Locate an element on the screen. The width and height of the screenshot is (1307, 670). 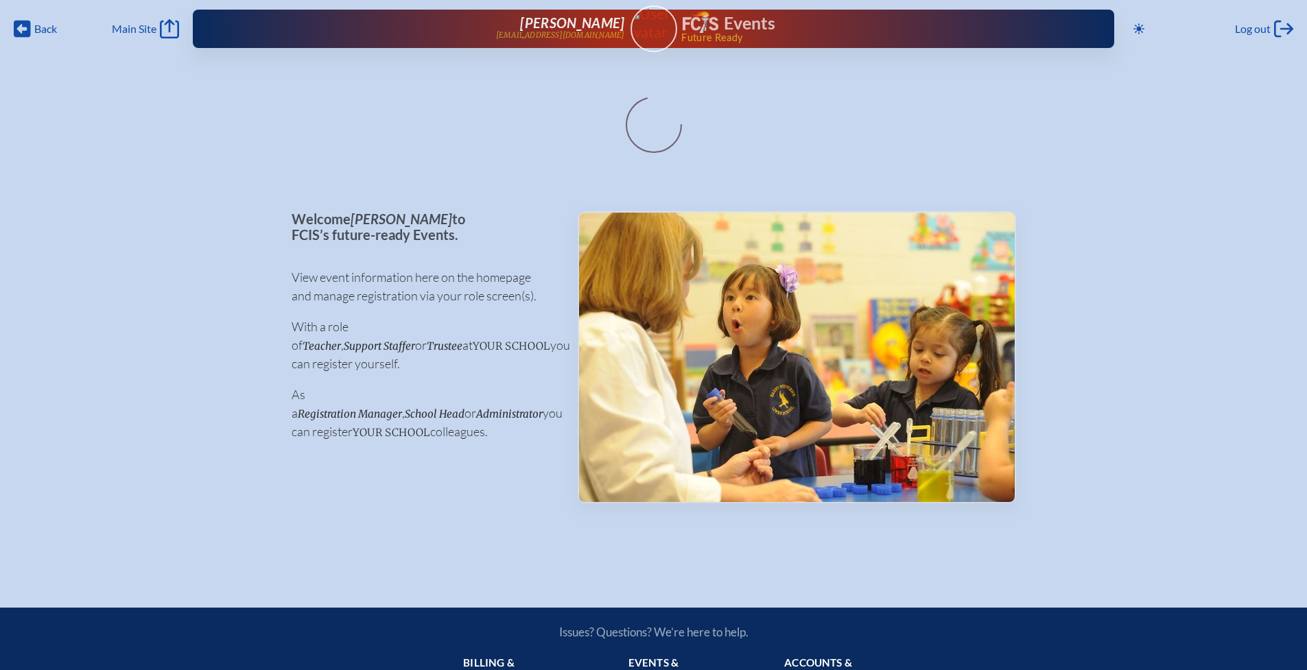
p: With a role of , or at you can register yourself. is located at coordinates (423, 345).